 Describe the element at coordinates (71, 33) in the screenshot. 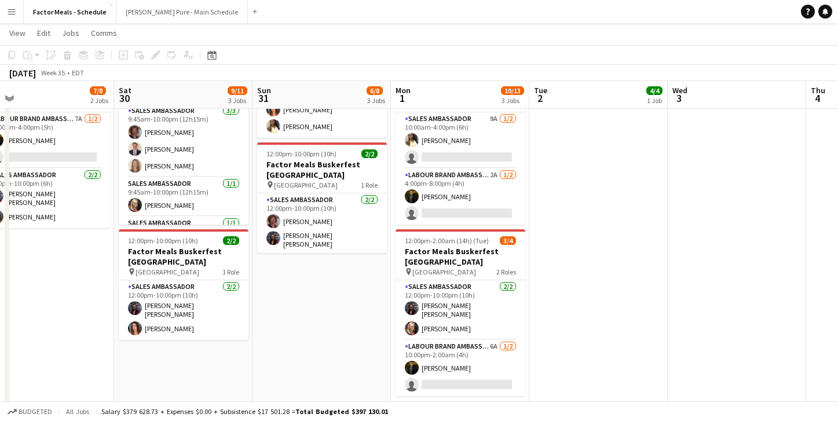

I see `a: Jobs` at that location.